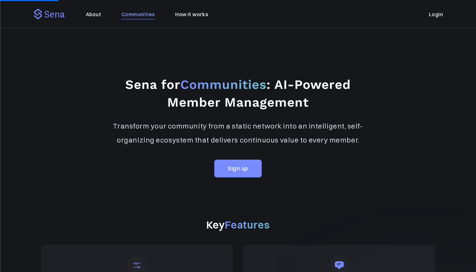  I want to click on a: Communities, so click(138, 15).